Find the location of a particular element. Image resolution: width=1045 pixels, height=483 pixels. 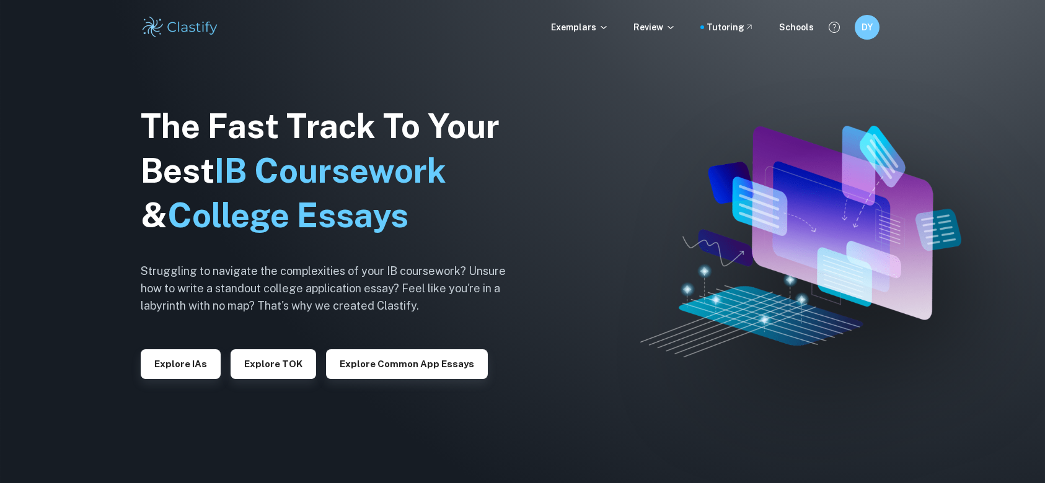

h6: DY is located at coordinates (867, 27).